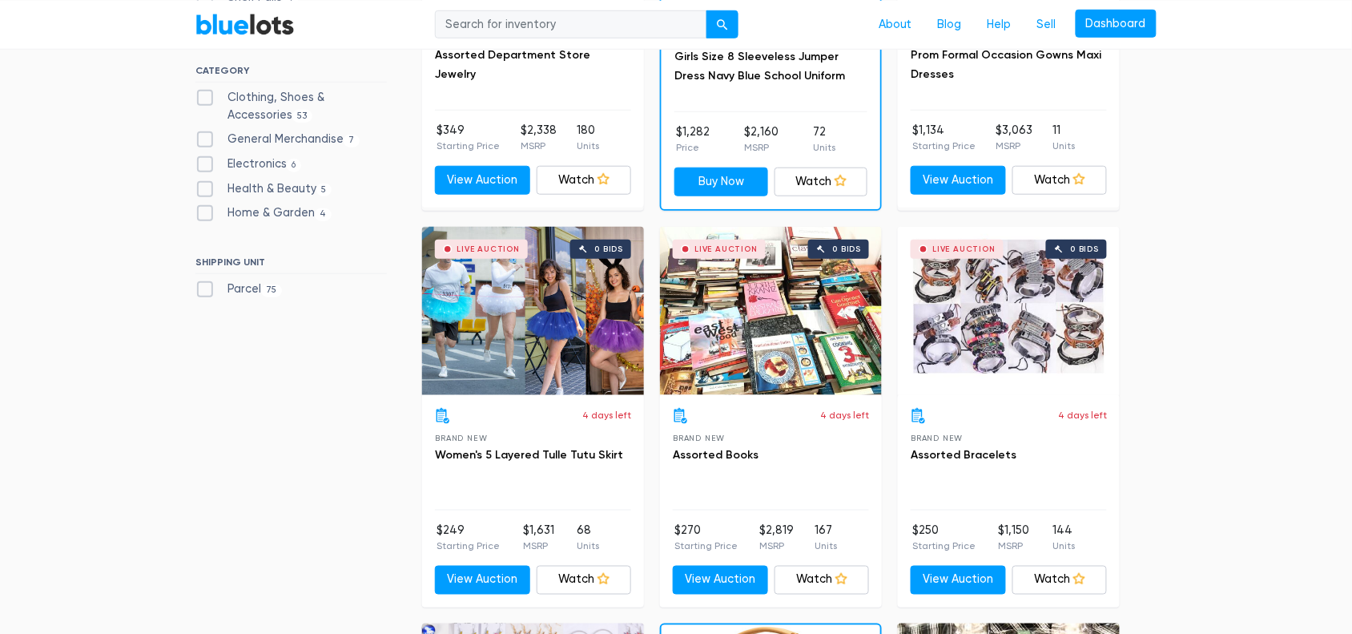 The image size is (1352, 634). Describe the element at coordinates (538, 138) in the screenshot. I see `li: $2,338` at that location.